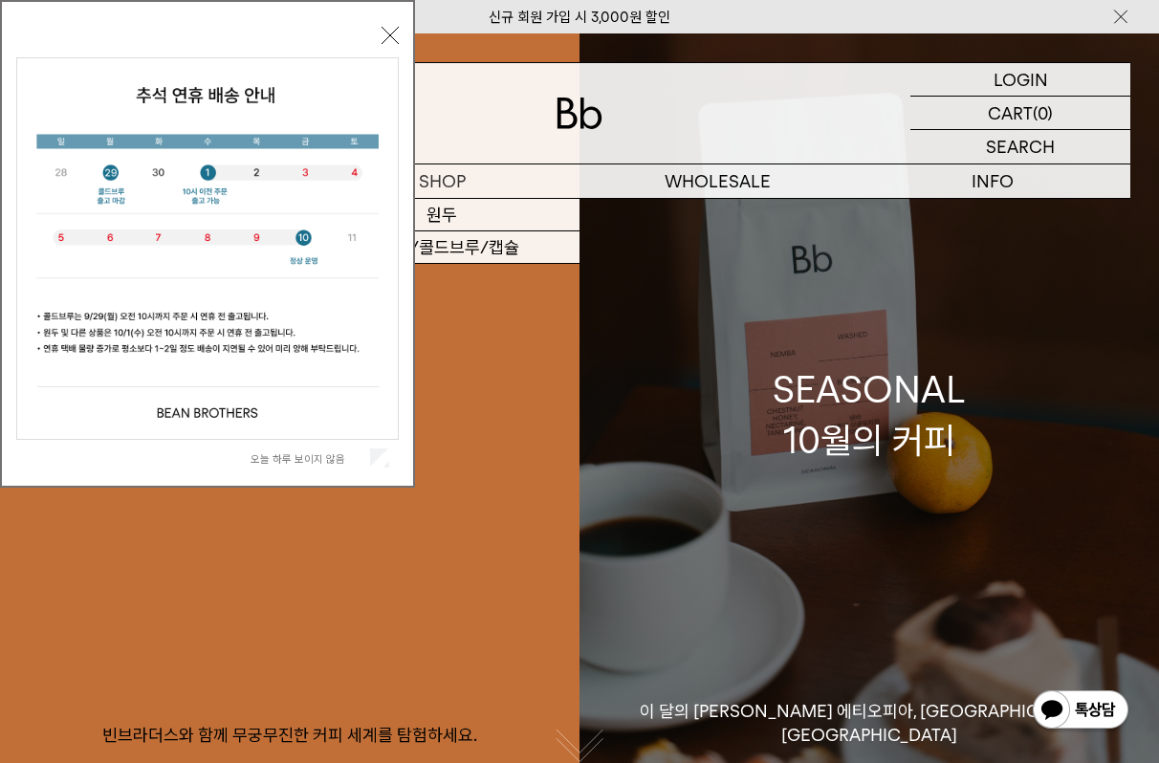 The height and width of the screenshot is (763, 1159). Describe the element at coordinates (1080, 711) in the screenshot. I see `img: 카카오톡 채널 1:1 채팅 버튼` at that location.